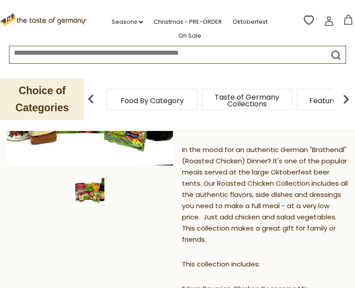 This screenshot has width=355, height=288. I want to click on a: Taste of Germany Collections, so click(247, 100).